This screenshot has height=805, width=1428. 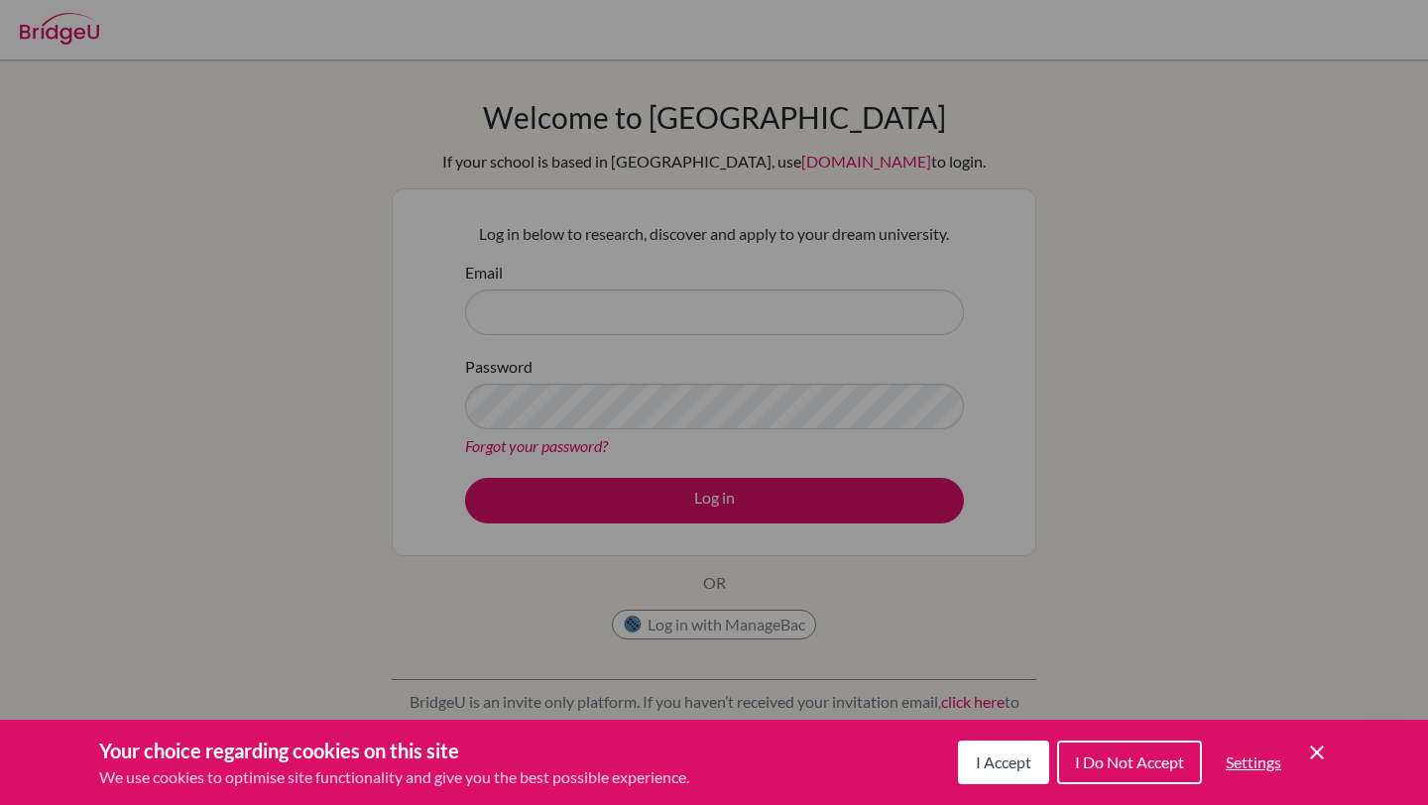 What do you see at coordinates (1004, 763) in the screenshot?
I see `button: I Accept` at bounding box center [1004, 763].